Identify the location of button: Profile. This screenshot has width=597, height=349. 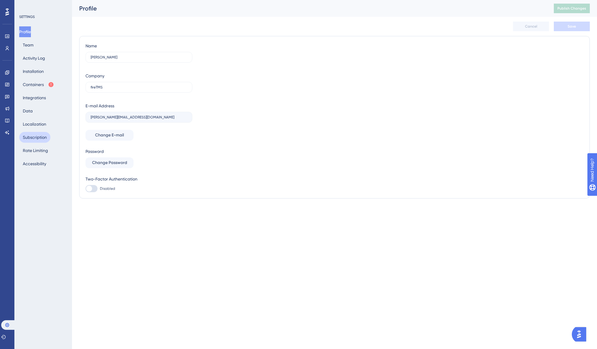
(25, 32).